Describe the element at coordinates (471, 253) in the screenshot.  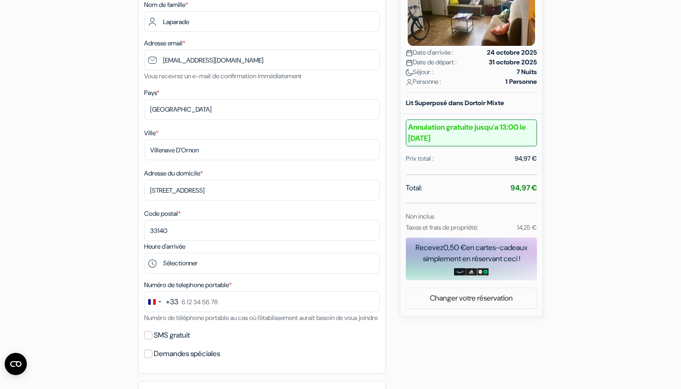
I see `div: Recevez en cartes-cadeaux simplement en réservant ceci !` at that location.